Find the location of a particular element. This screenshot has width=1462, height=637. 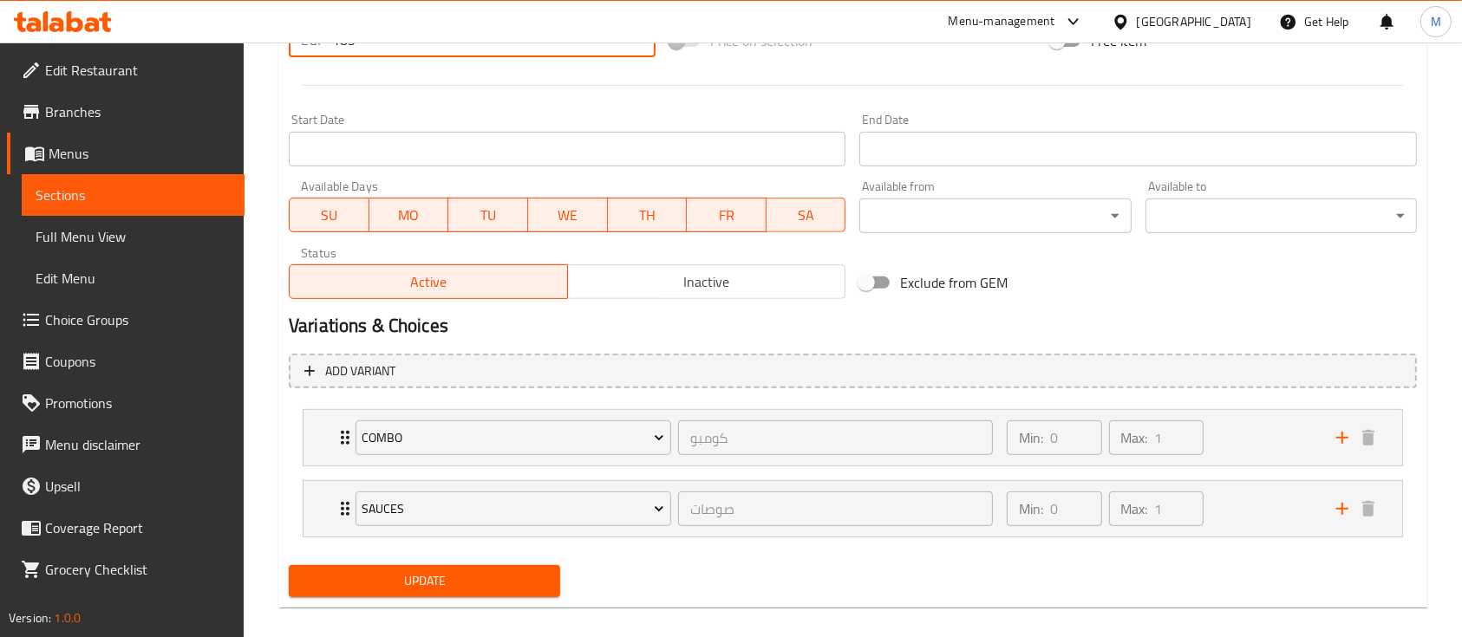

button: Sauces is located at coordinates (513, 509).